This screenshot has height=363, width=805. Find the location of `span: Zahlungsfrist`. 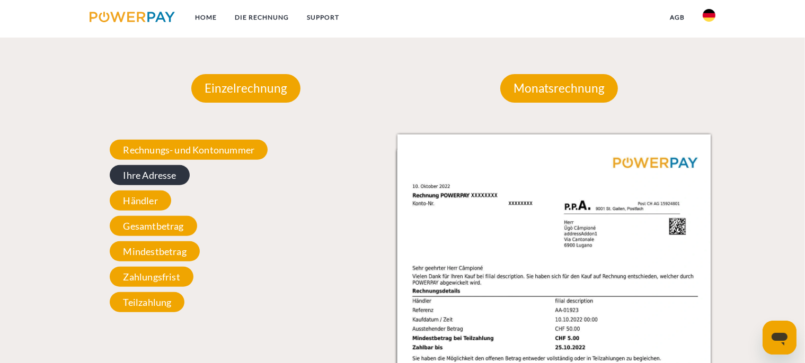

span: Zahlungsfrist is located at coordinates (151, 277).